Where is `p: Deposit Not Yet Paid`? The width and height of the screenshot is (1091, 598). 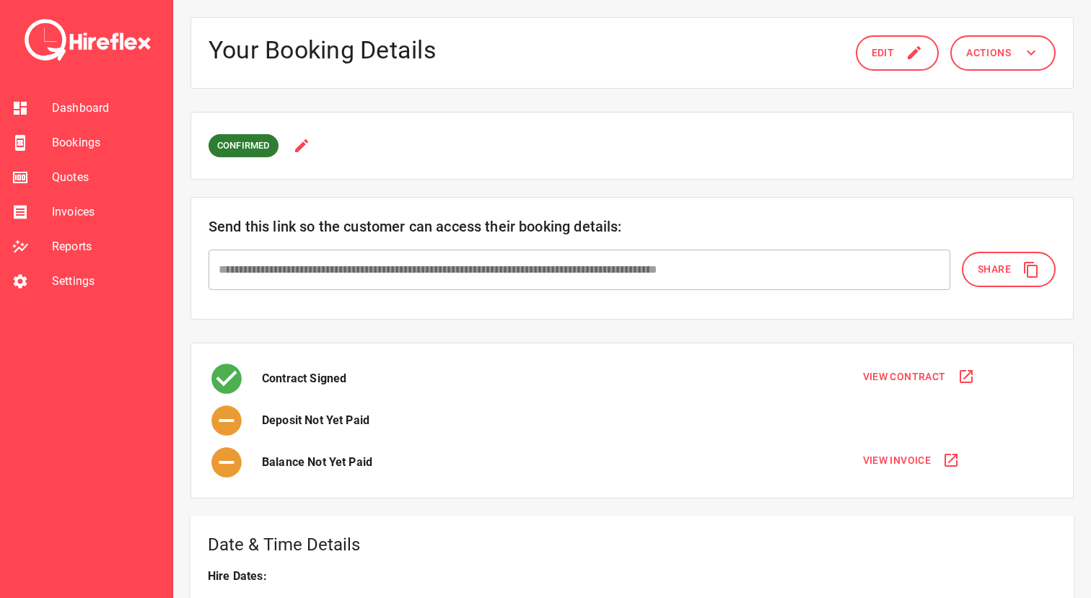 p: Deposit Not Yet Paid is located at coordinates (315, 421).